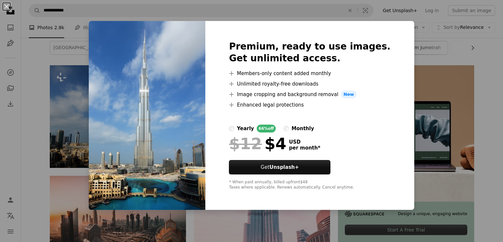  Describe the element at coordinates (245, 143) in the screenshot. I see `span: $12` at that location.